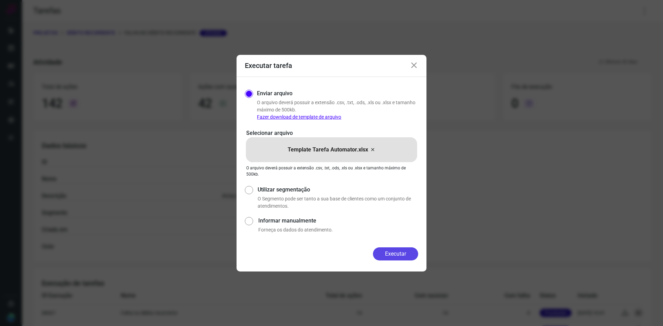 Image resolution: width=663 pixels, height=326 pixels. I want to click on a: Fazer download de template de arquivo, so click(299, 117).